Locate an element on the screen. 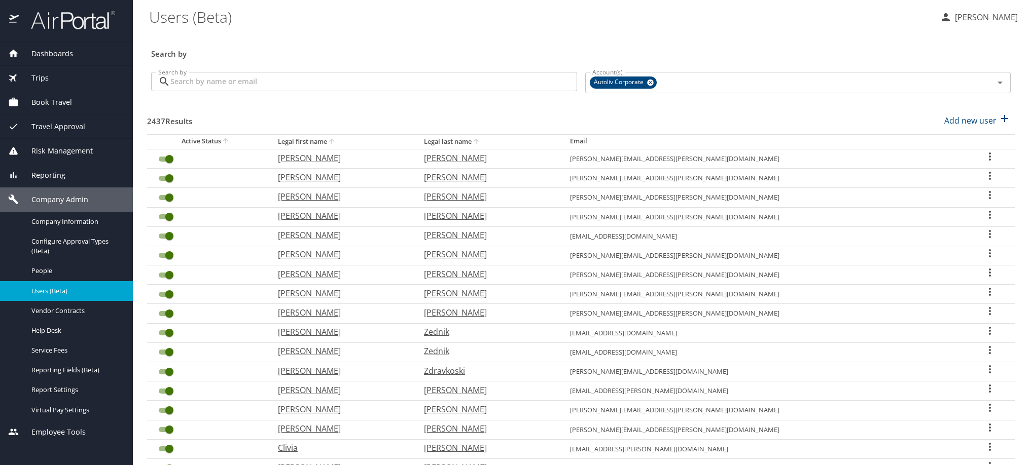  h1: Users (Beta) is located at coordinates (540, 17).